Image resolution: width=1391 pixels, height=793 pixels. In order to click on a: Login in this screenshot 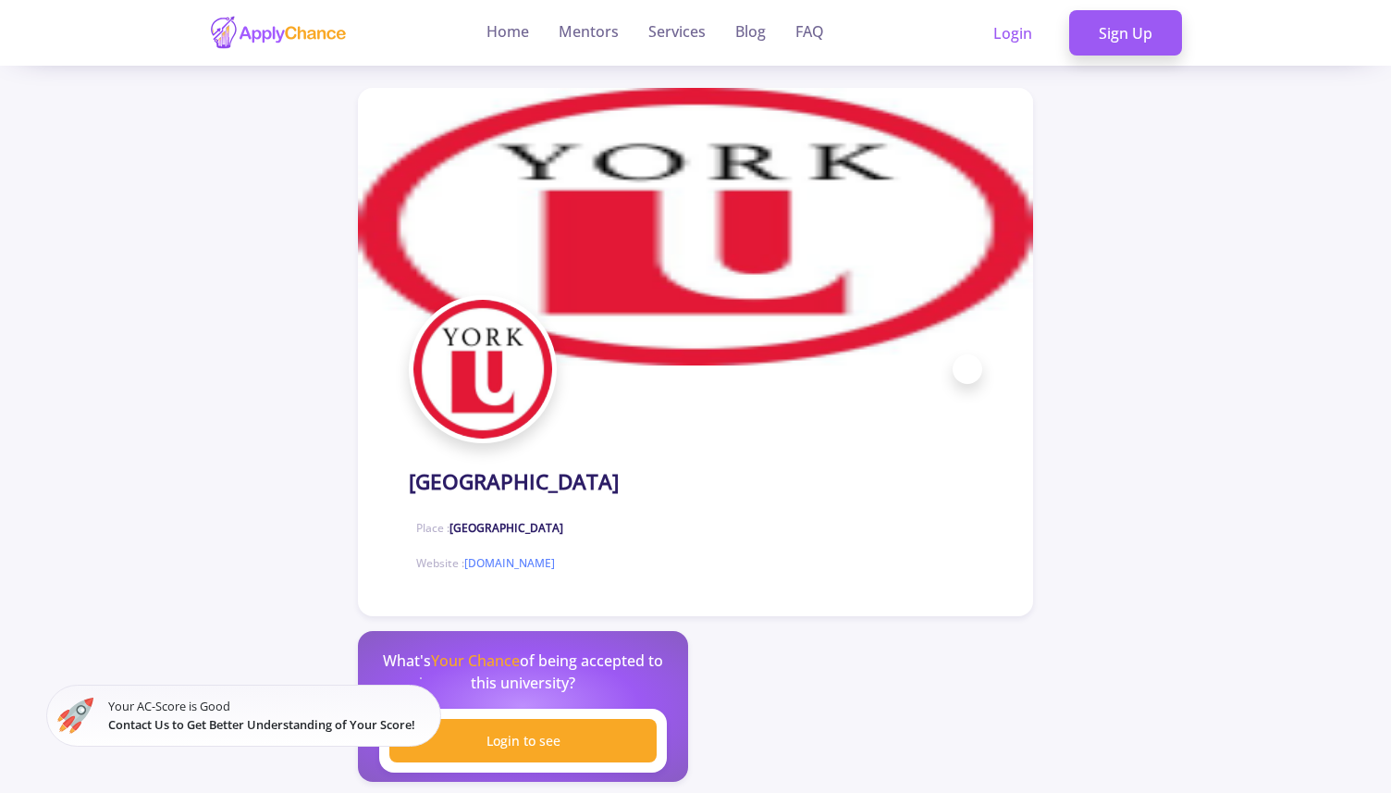, I will do `click(1013, 33)`.